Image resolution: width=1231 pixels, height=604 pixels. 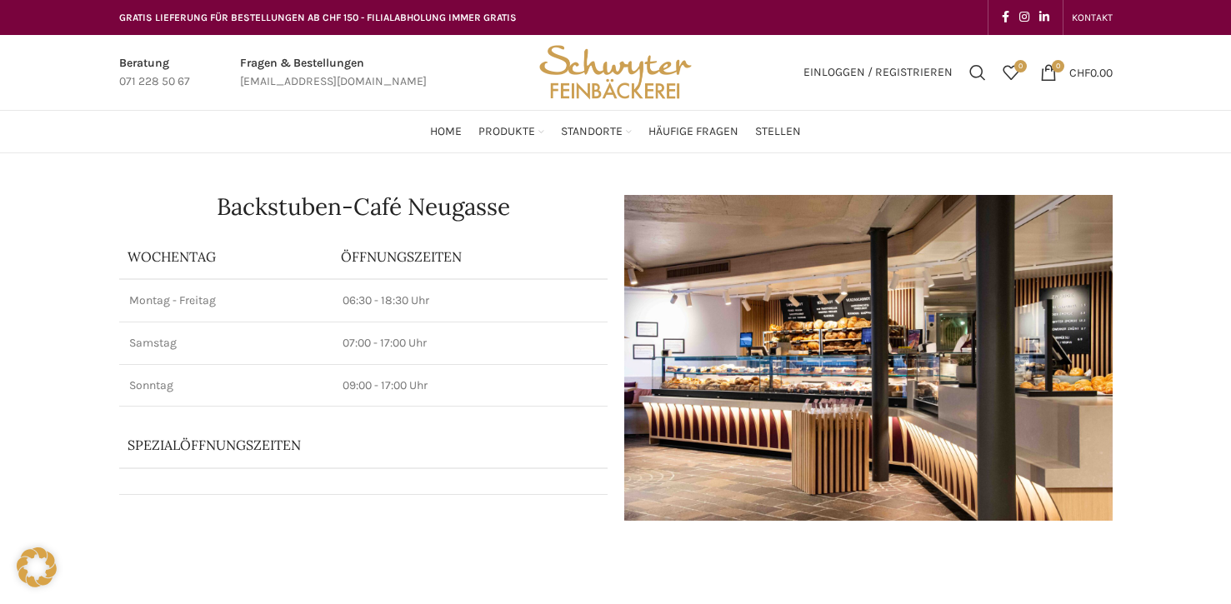 What do you see at coordinates (1011, 73) in the screenshot?
I see `div: Meine Wunschliste` at bounding box center [1011, 73].